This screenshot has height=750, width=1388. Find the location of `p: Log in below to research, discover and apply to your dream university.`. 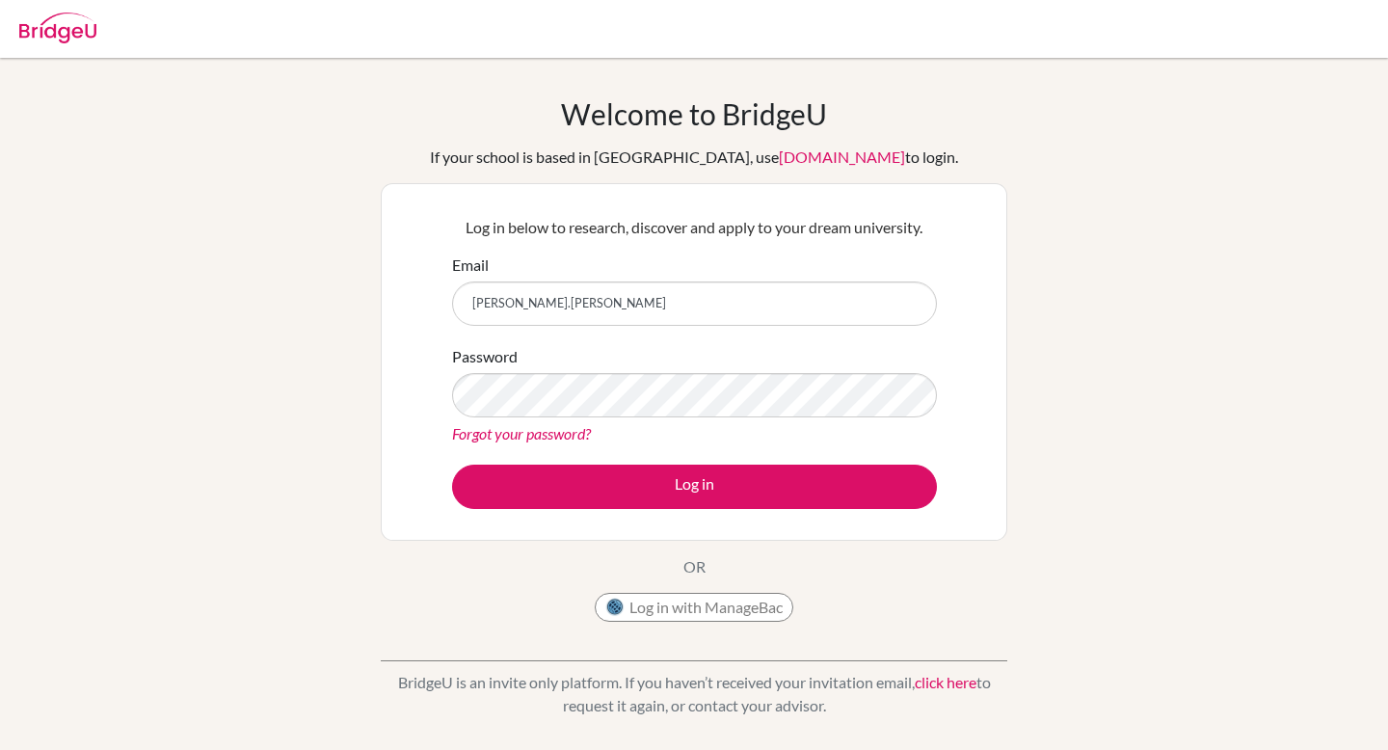

p: Log in below to research, discover and apply to your dream university. is located at coordinates (694, 227).